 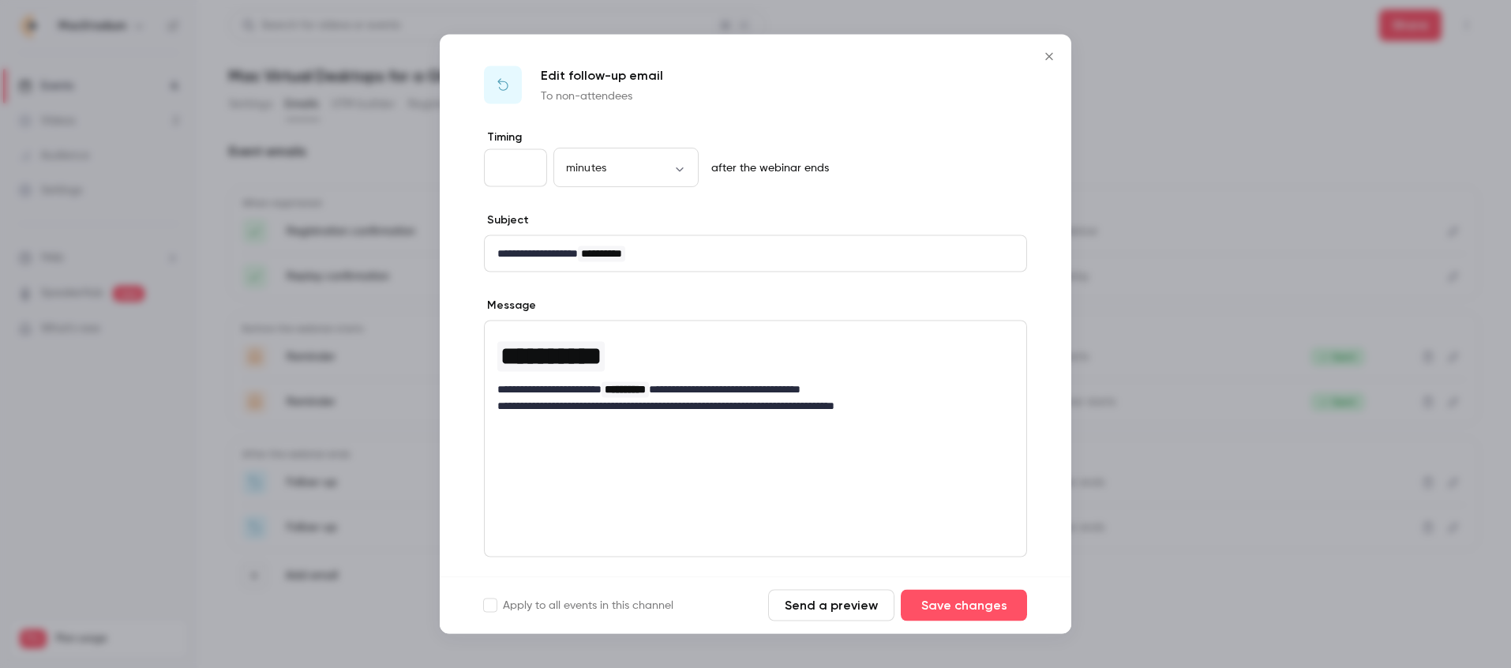 What do you see at coordinates (601, 76) in the screenshot?
I see `p: Edit follow-up email` at bounding box center [601, 76].